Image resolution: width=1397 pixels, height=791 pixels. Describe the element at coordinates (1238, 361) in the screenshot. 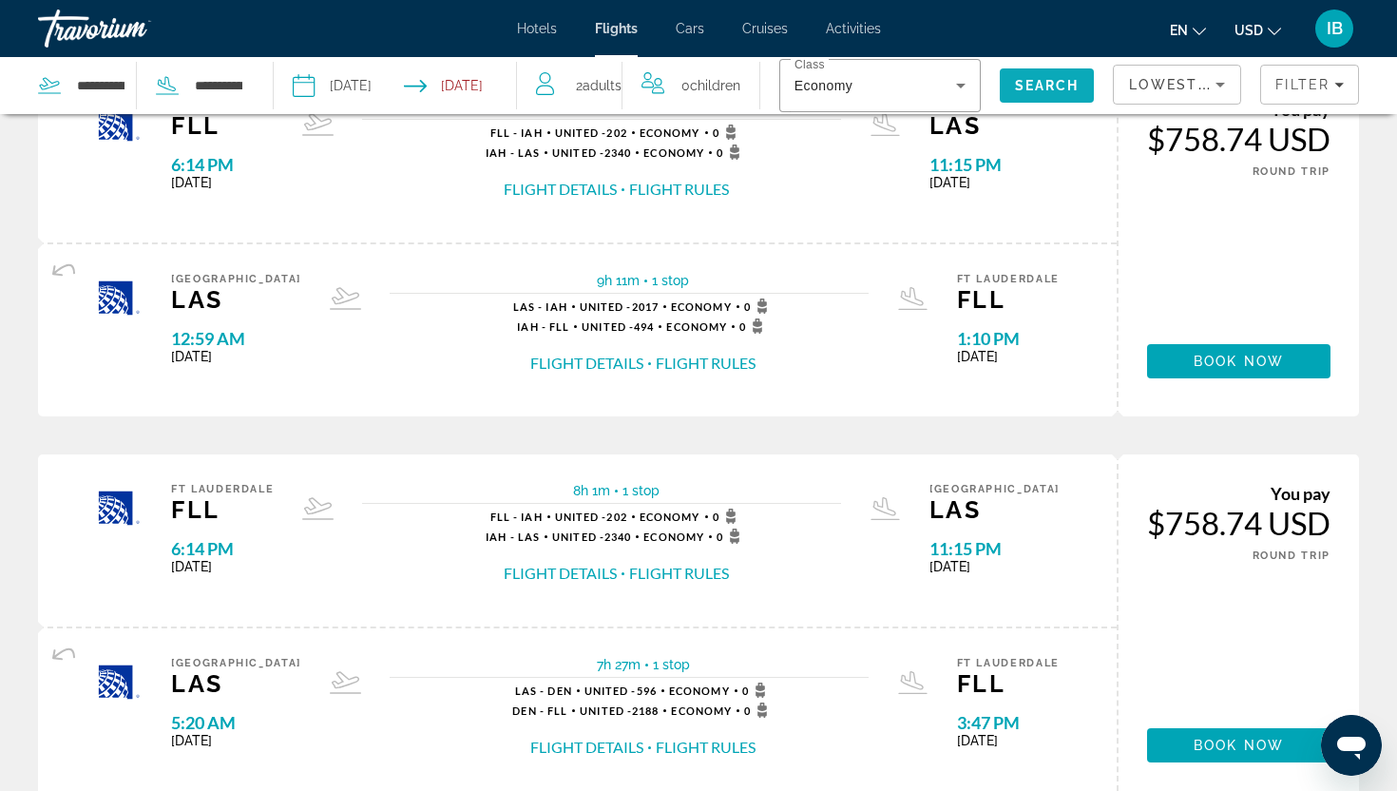

I see `a: Book now` at that location.